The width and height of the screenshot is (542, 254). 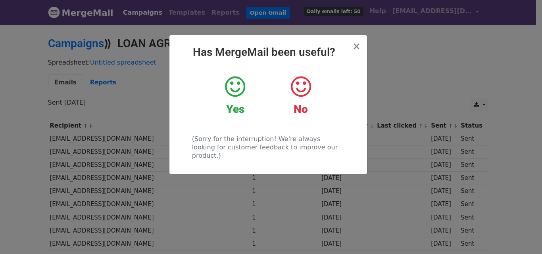 I want to click on h2: Has MergeMail been useful?, so click(x=268, y=52).